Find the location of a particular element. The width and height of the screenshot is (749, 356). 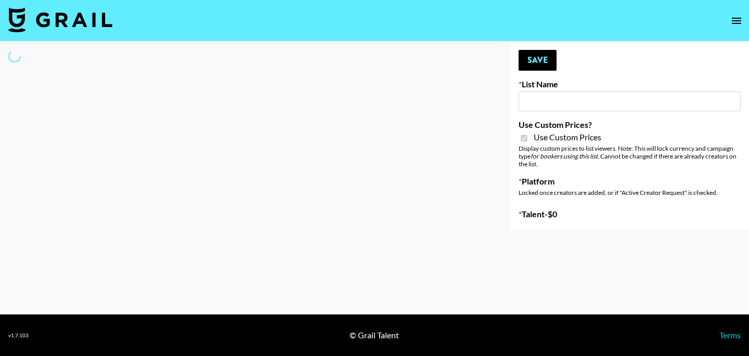

label: Use Custom Prices? is located at coordinates (629, 125).